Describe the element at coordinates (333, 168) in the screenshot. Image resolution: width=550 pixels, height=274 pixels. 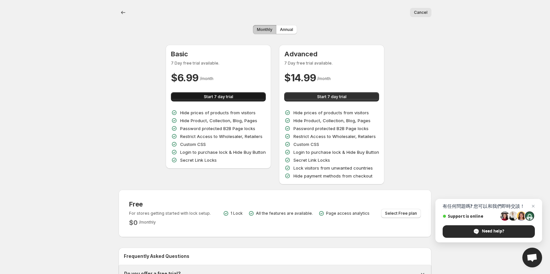
I see `p: Lock visitors from unwanted countries` at that location.